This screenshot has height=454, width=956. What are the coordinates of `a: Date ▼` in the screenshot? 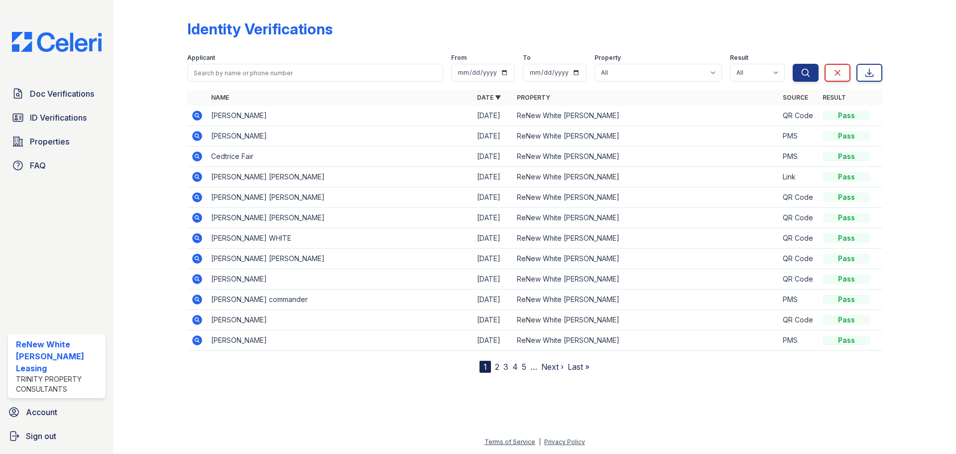 It's located at (489, 97).